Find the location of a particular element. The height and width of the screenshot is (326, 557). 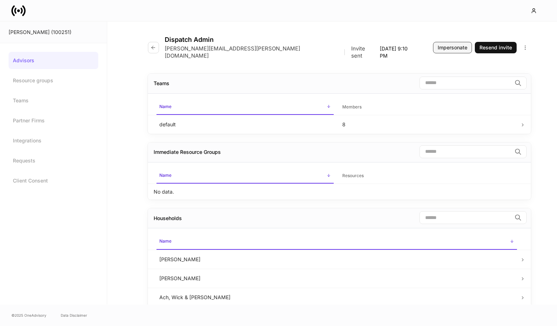

a: Requests is located at coordinates (53, 161).